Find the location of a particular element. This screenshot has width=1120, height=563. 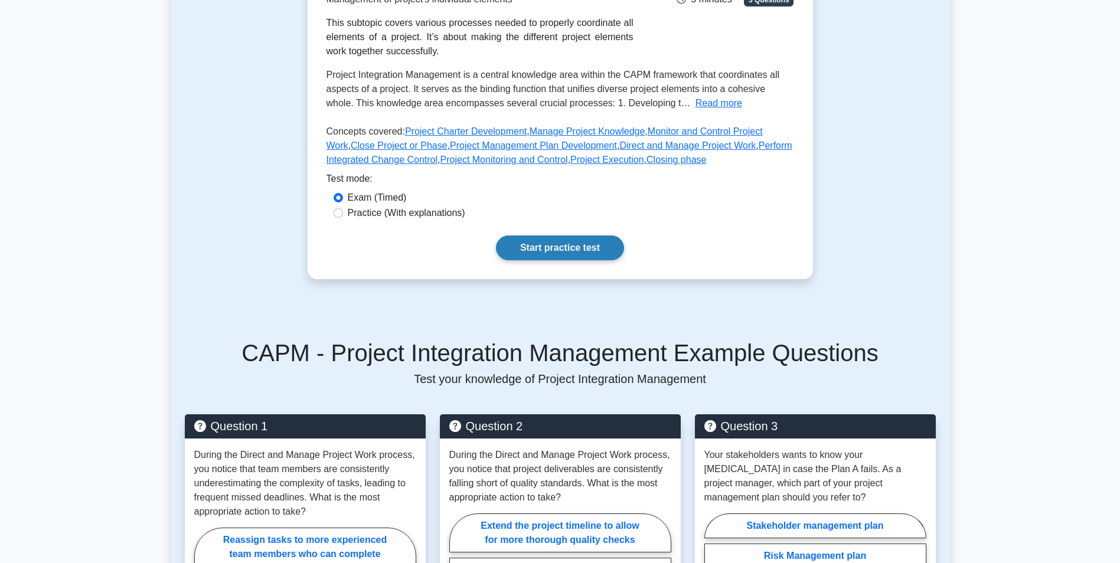

div: This subtopic covers various processes needed to properly coordinate all elements of a project. I... is located at coordinates (480, 37).